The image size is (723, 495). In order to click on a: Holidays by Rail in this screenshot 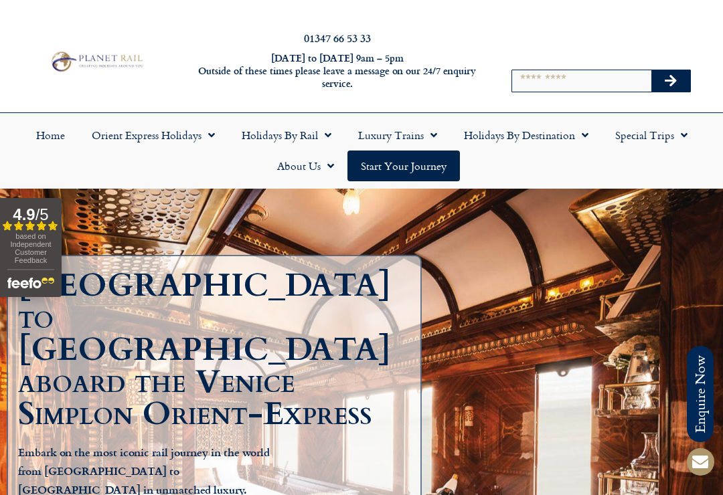, I will do `click(286, 135)`.